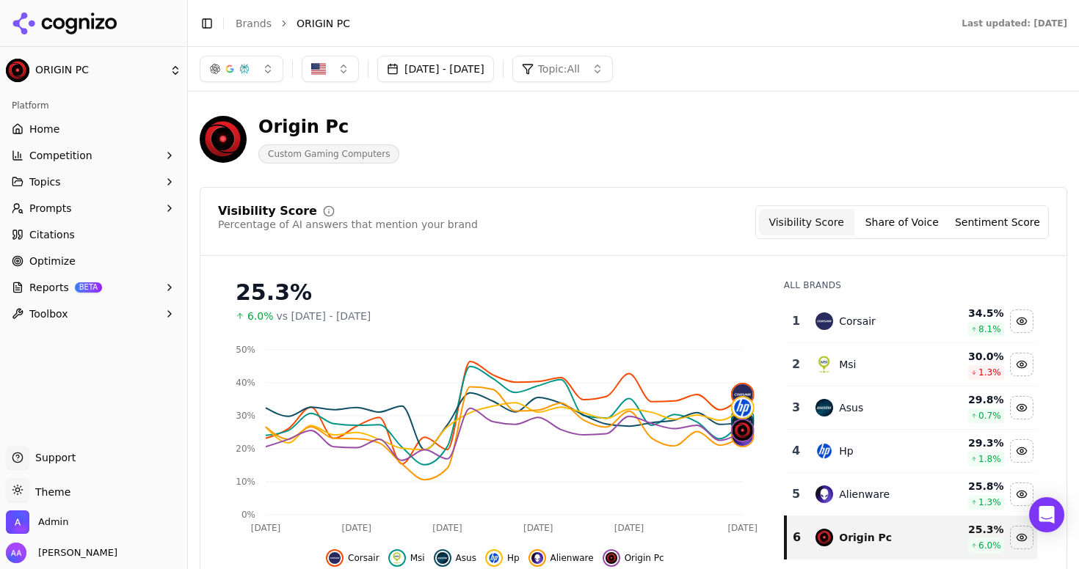 This screenshot has height=569, width=1079. I want to click on div: All Brands, so click(910, 285).